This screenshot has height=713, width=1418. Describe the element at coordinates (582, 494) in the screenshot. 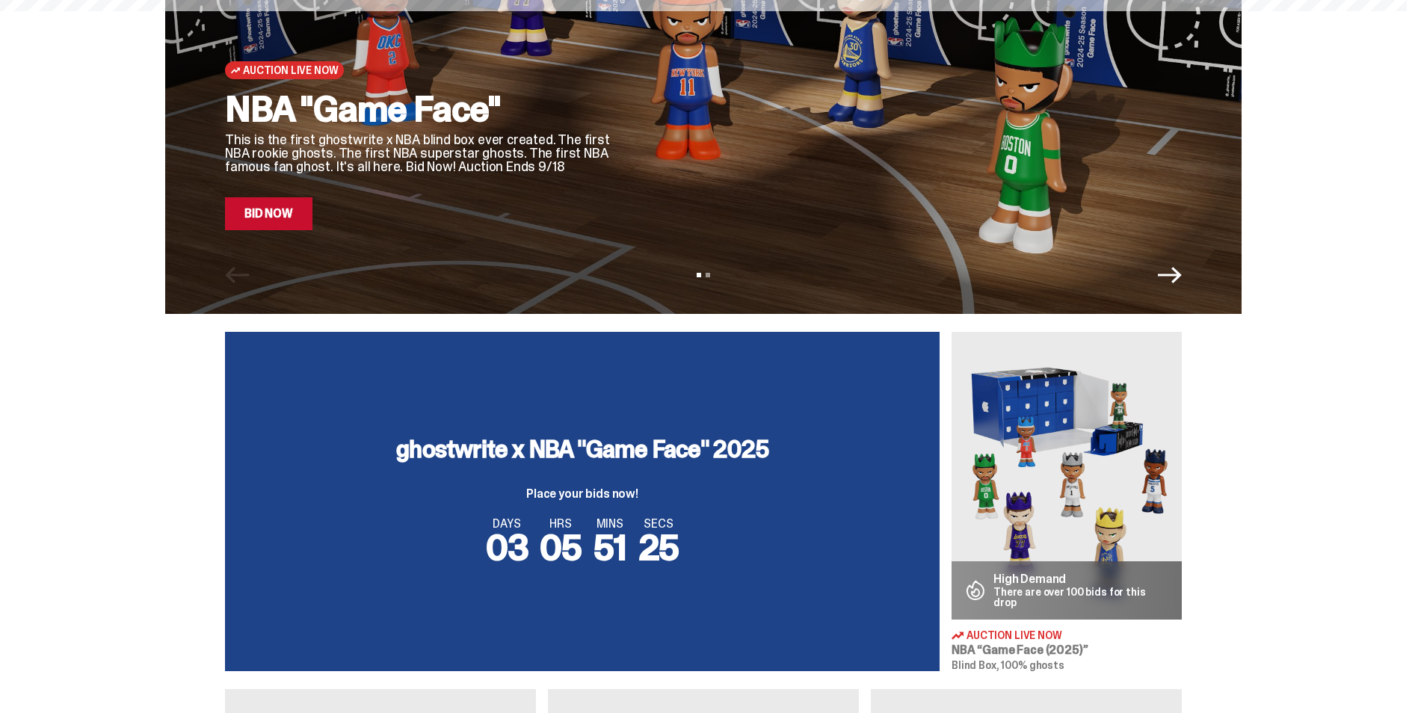

I see `p: Place your bids now!` at that location.